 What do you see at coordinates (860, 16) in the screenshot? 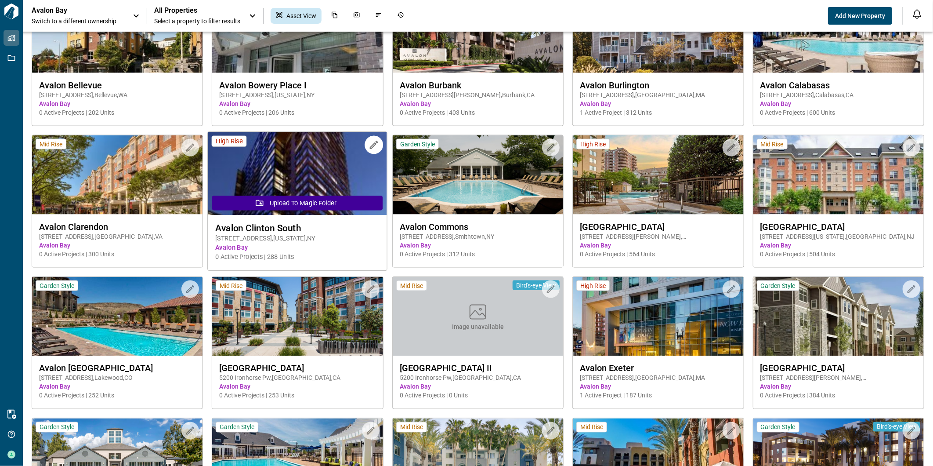
I see `span: Add New Property` at bounding box center [860, 16].